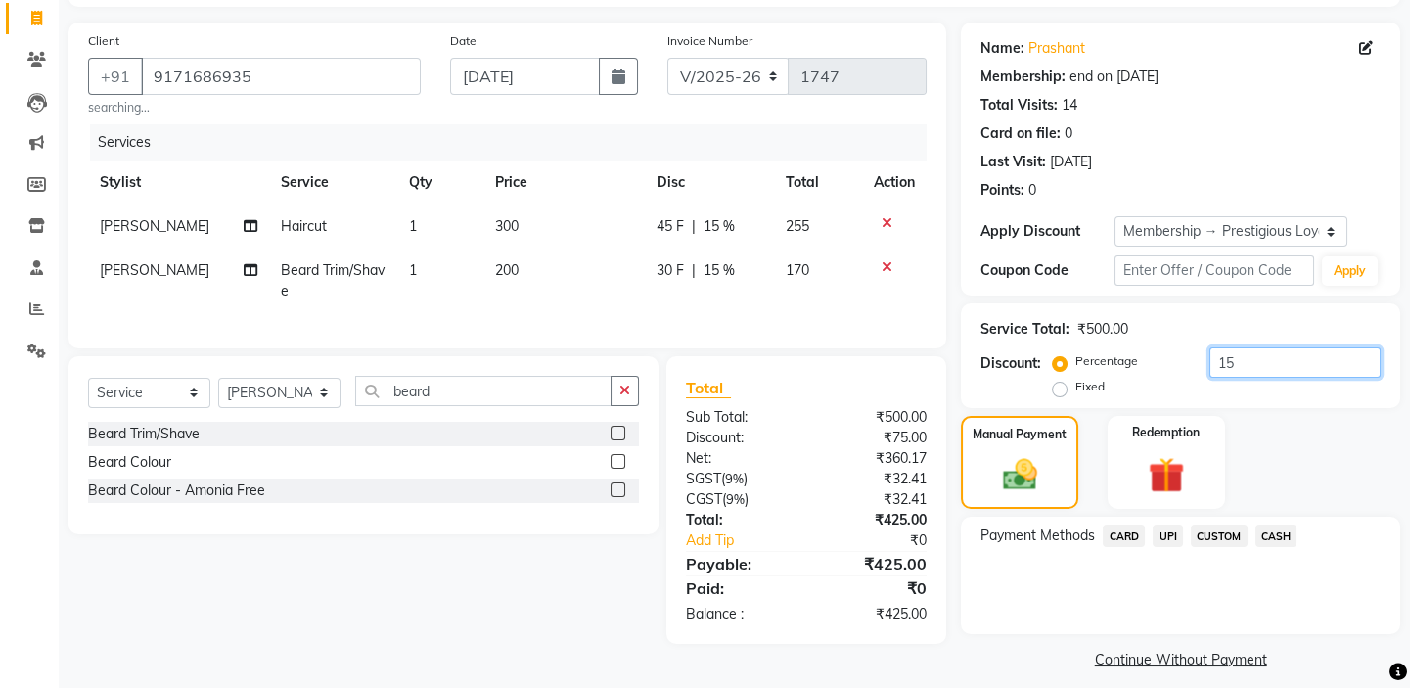 This screenshot has width=1410, height=688. What do you see at coordinates (507, 270) in the screenshot?
I see `span: 200` at bounding box center [507, 270].